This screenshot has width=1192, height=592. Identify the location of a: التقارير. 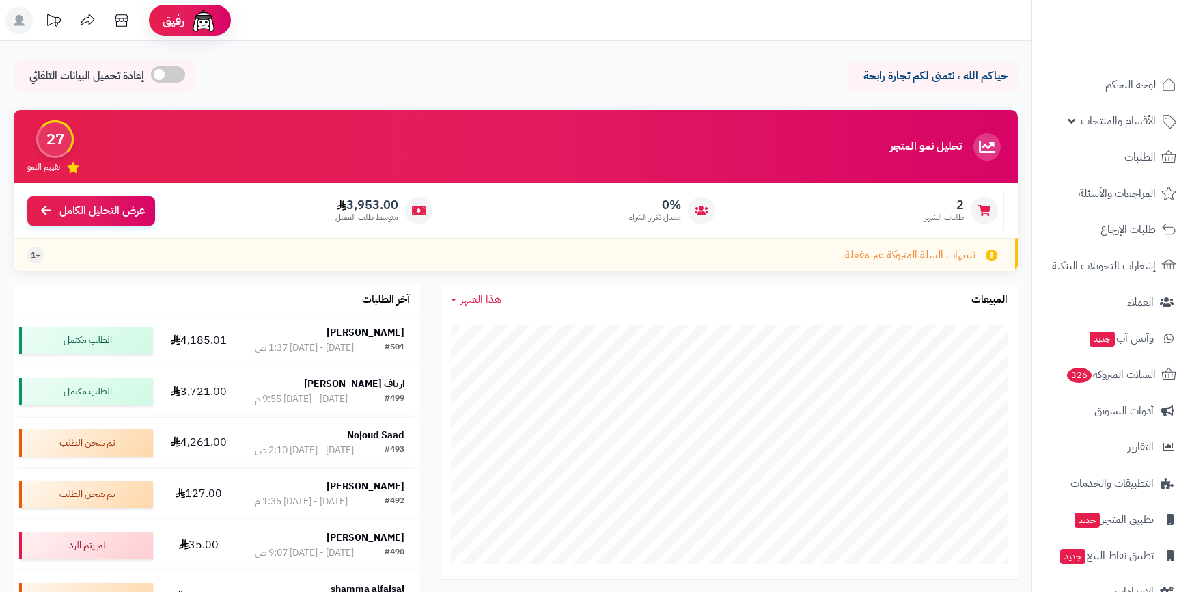
(1112, 447).